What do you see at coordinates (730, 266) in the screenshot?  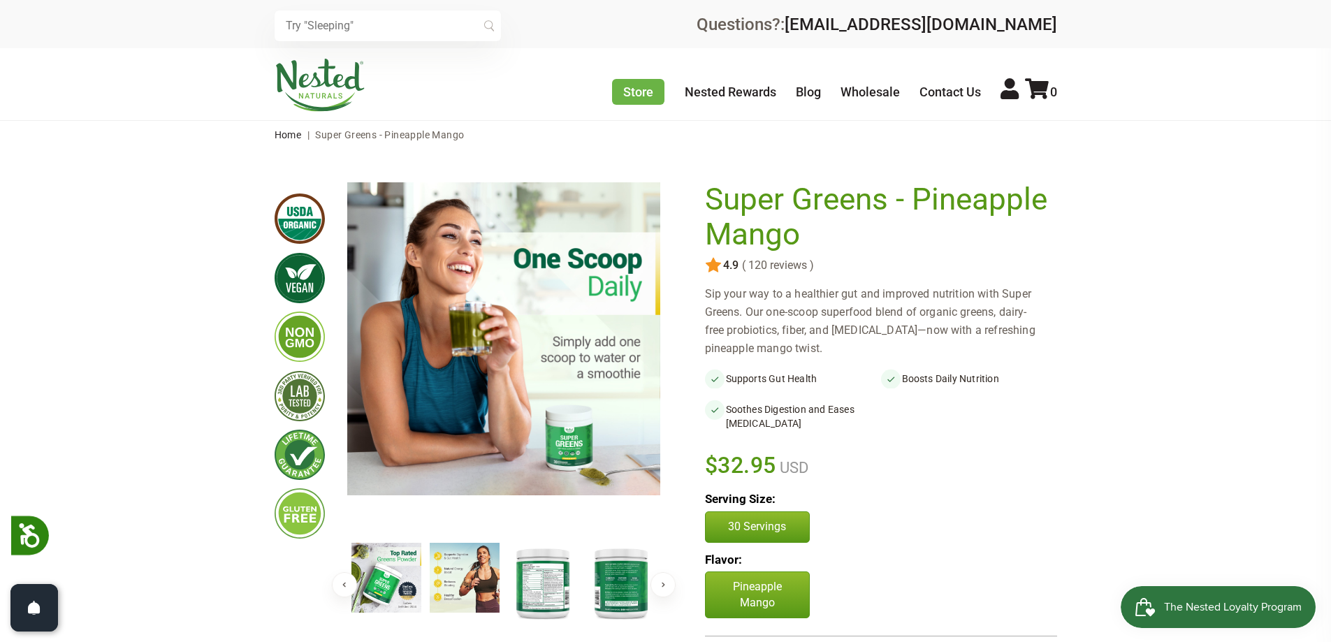 I see `span: 4.9` at bounding box center [730, 266].